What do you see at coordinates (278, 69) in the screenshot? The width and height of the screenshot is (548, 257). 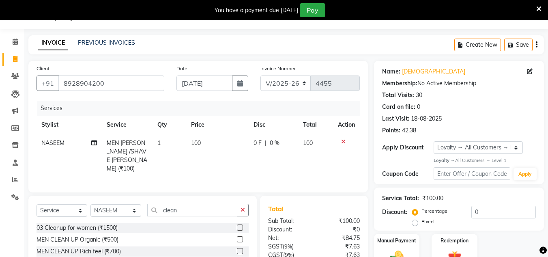 I see `label: Invoice Number` at bounding box center [278, 69].